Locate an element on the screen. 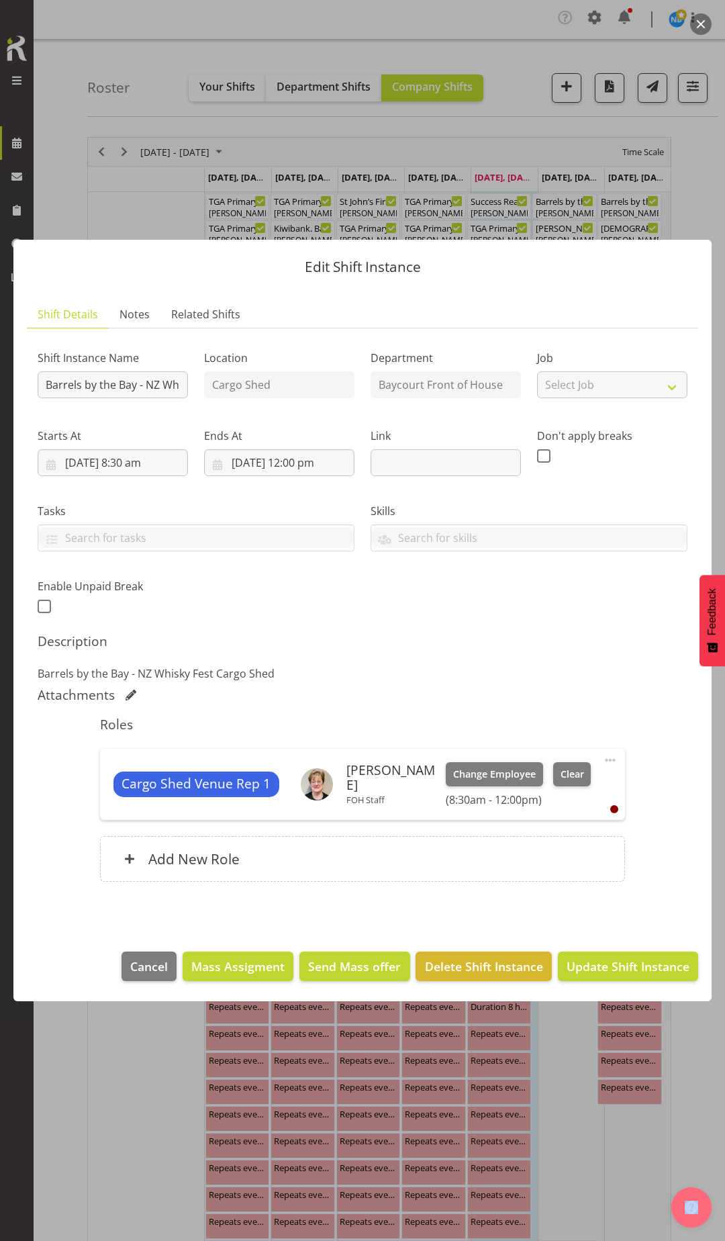  button: Send Mass offer is located at coordinates (355, 966).